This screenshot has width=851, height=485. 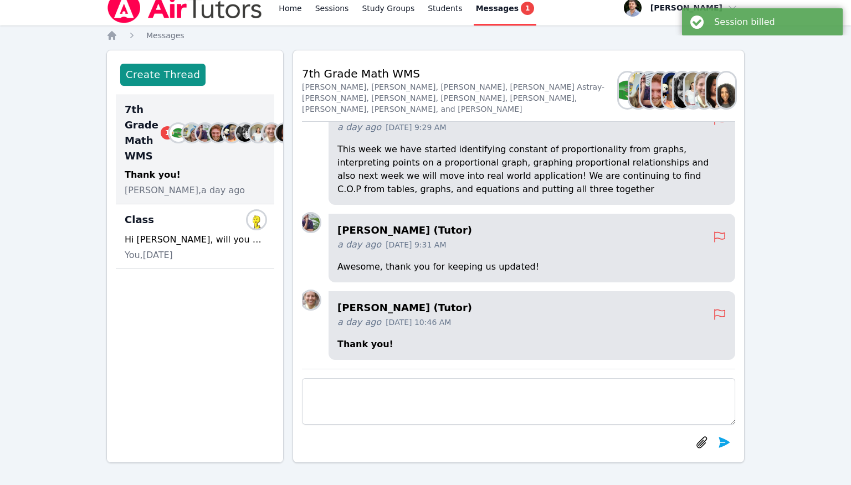 I want to click on nav: Breadcrumb, so click(x=426, y=35).